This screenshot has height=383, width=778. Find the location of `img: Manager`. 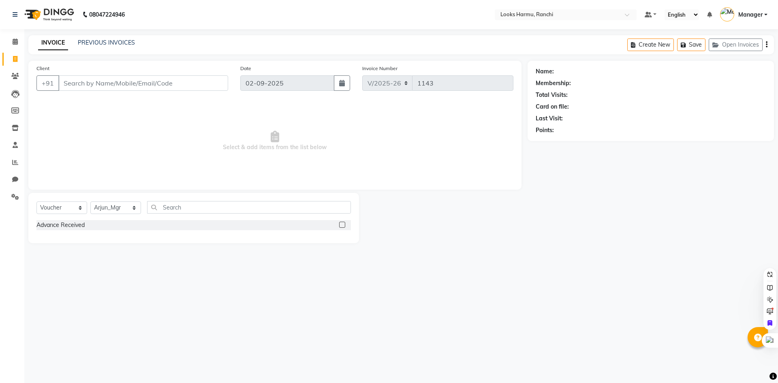

img: Manager is located at coordinates (727, 14).